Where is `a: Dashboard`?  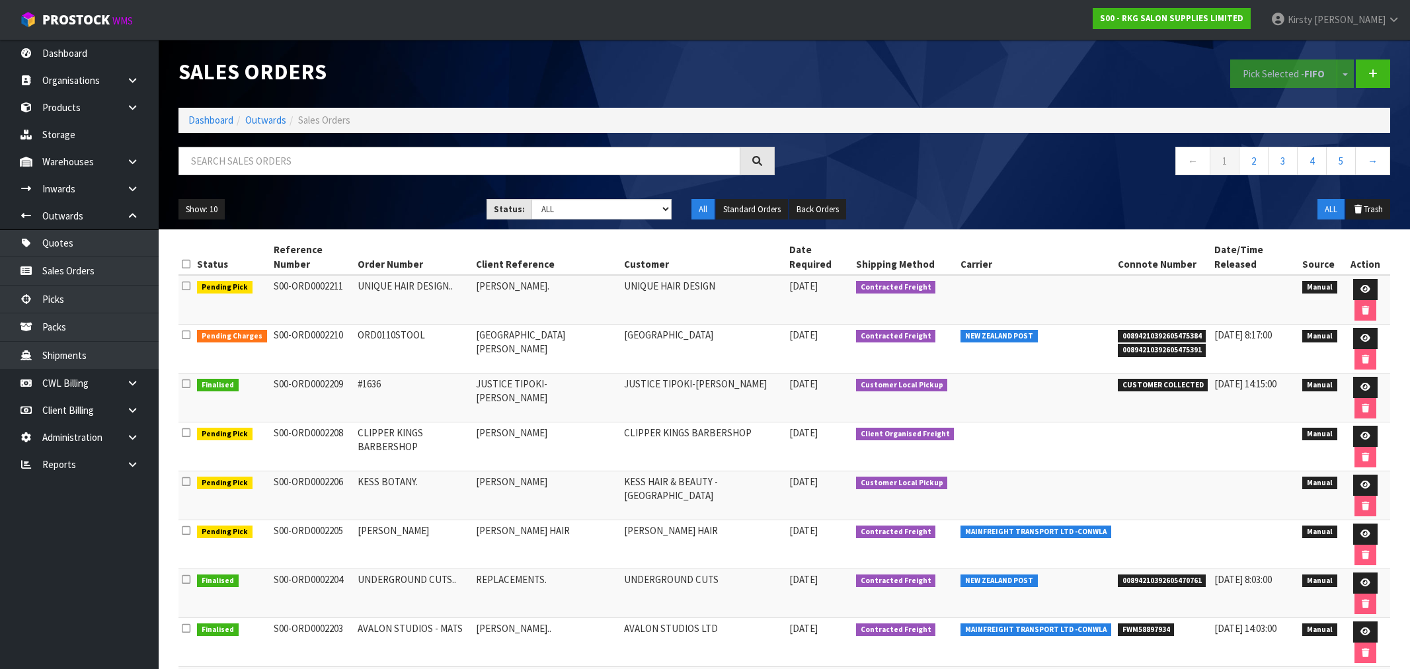
a: Dashboard is located at coordinates (211, 120).